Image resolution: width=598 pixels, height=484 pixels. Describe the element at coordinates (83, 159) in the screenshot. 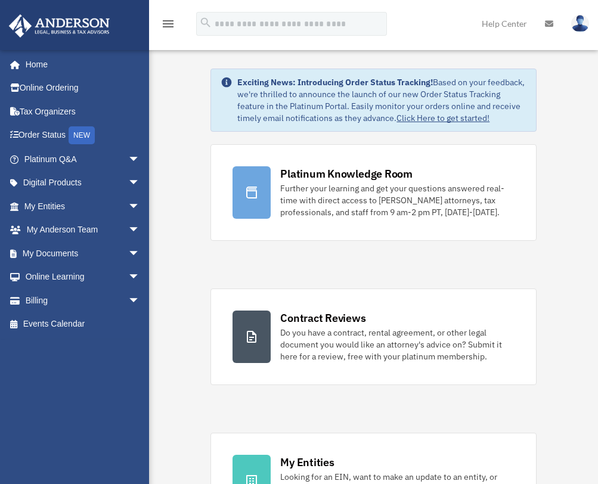

I see `a: Platinum Q&Aarrow_drop_down` at that location.